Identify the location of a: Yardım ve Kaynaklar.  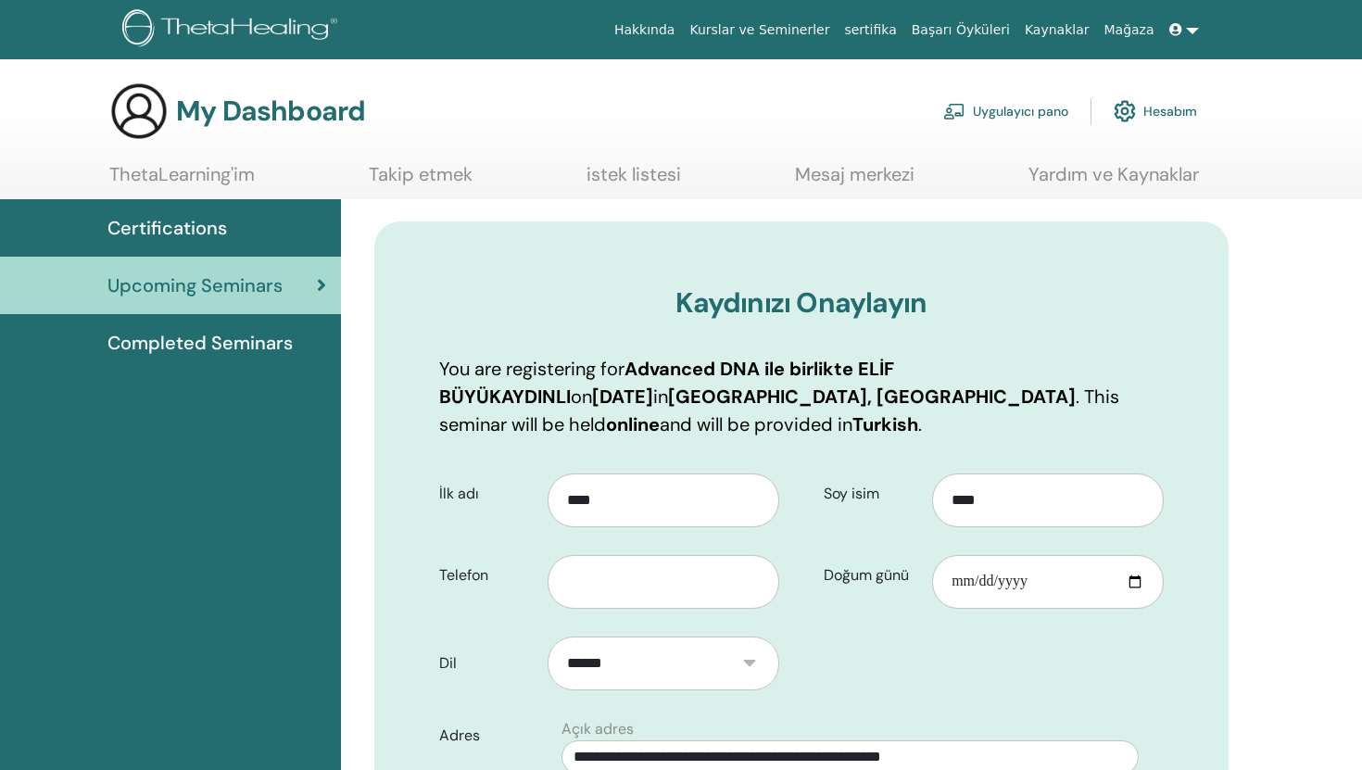
(1114, 181).